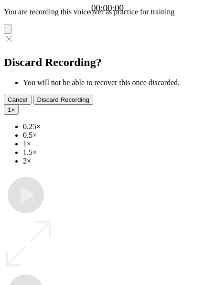 Image resolution: width=215 pixels, height=285 pixels. Describe the element at coordinates (9, 110) in the screenshot. I see `span: 1` at that location.